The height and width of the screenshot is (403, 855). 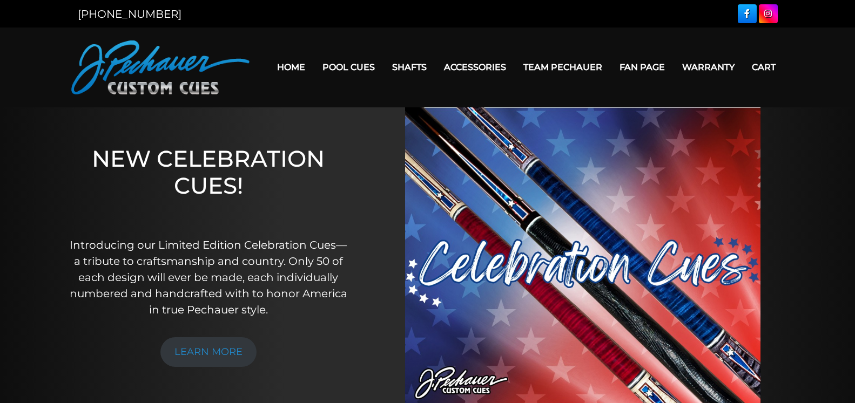 I want to click on a: Cart, so click(x=764, y=67).